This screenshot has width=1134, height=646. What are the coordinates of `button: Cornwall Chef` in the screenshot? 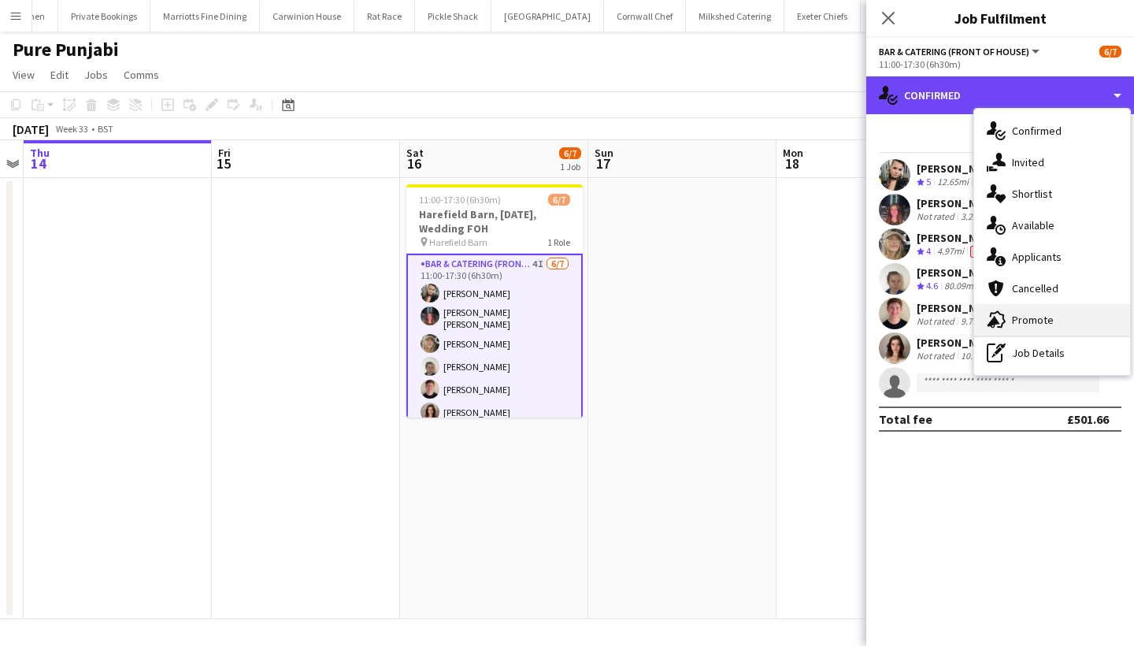 It's located at (645, 16).